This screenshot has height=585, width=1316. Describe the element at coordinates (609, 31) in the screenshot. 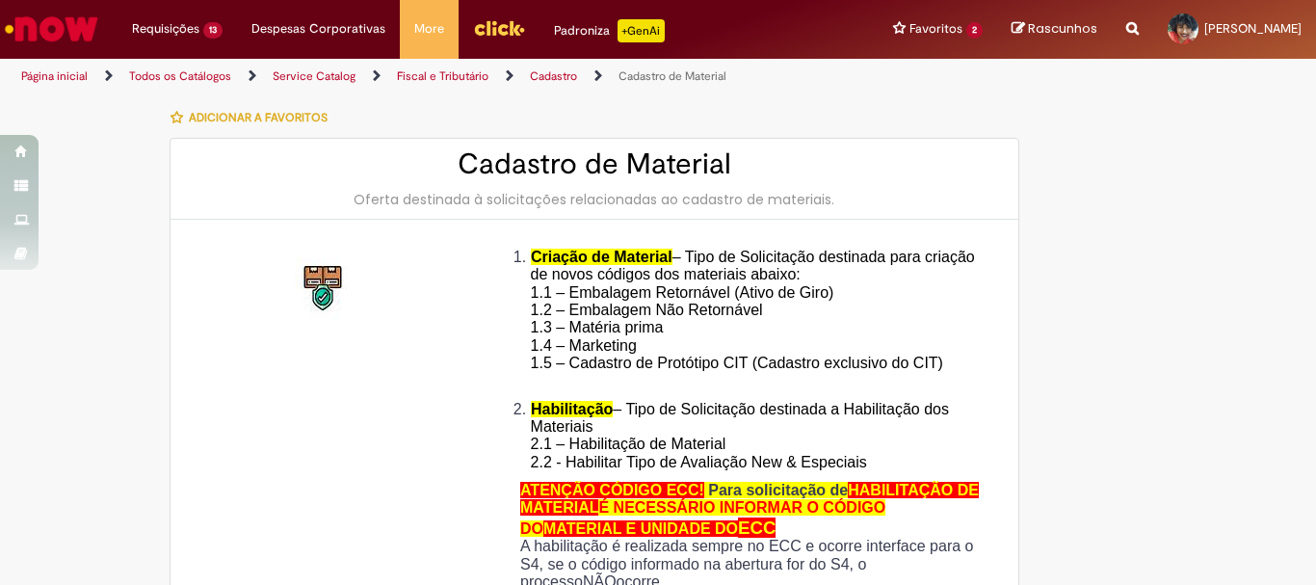

I see `div: Padroniza` at that location.